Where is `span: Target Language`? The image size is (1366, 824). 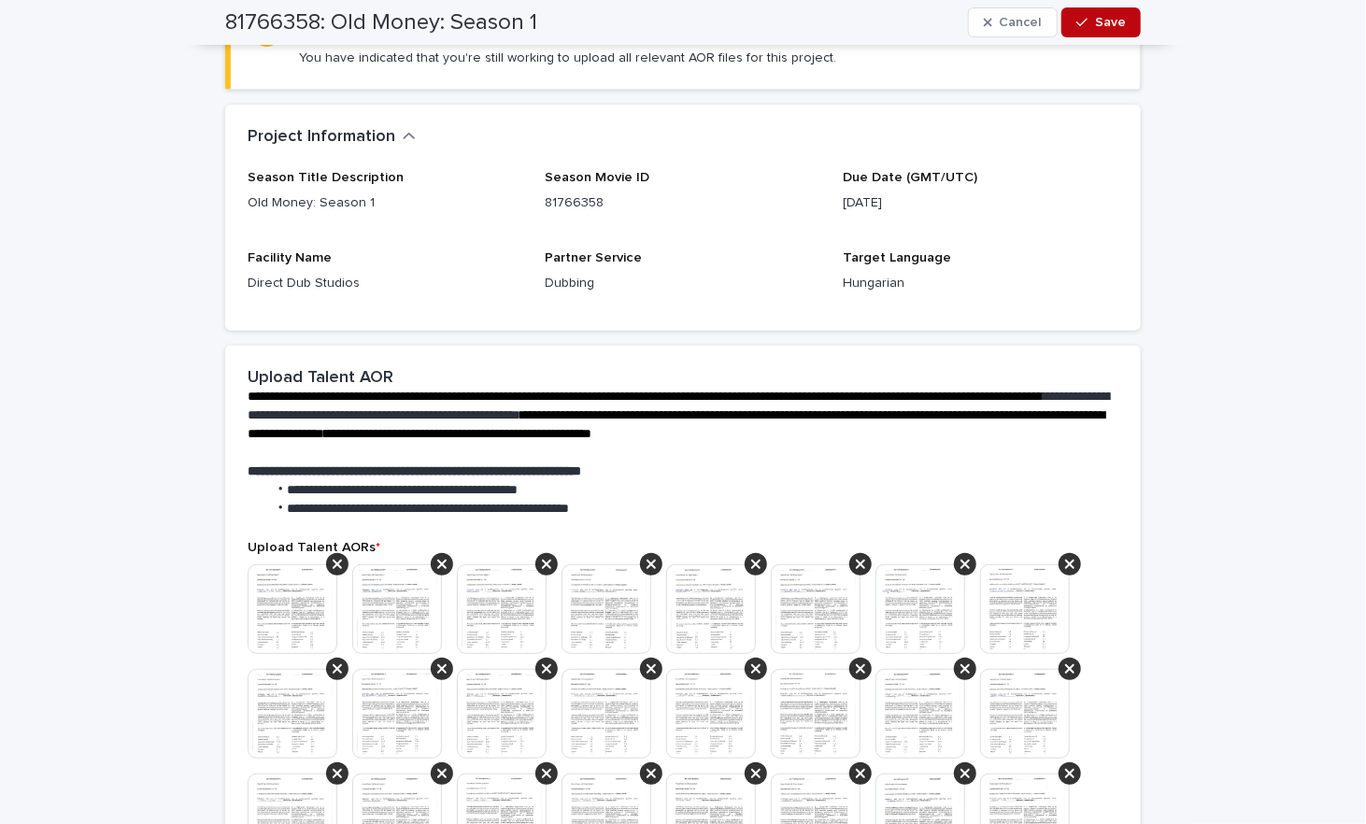 span: Target Language is located at coordinates (897, 258).